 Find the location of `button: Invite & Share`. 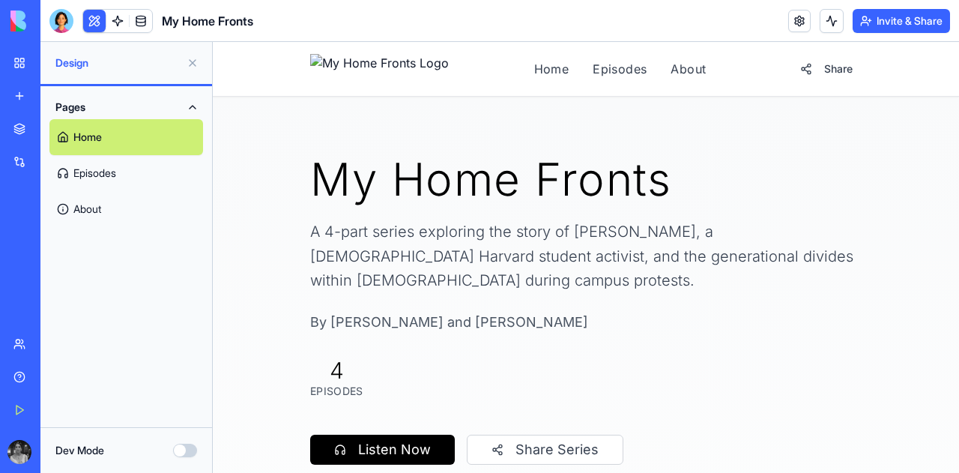

button: Invite & Share is located at coordinates (901, 21).